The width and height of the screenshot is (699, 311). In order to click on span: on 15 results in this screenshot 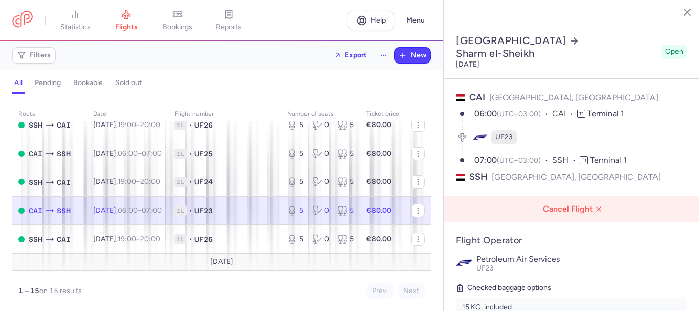, I will do `click(60, 290)`.